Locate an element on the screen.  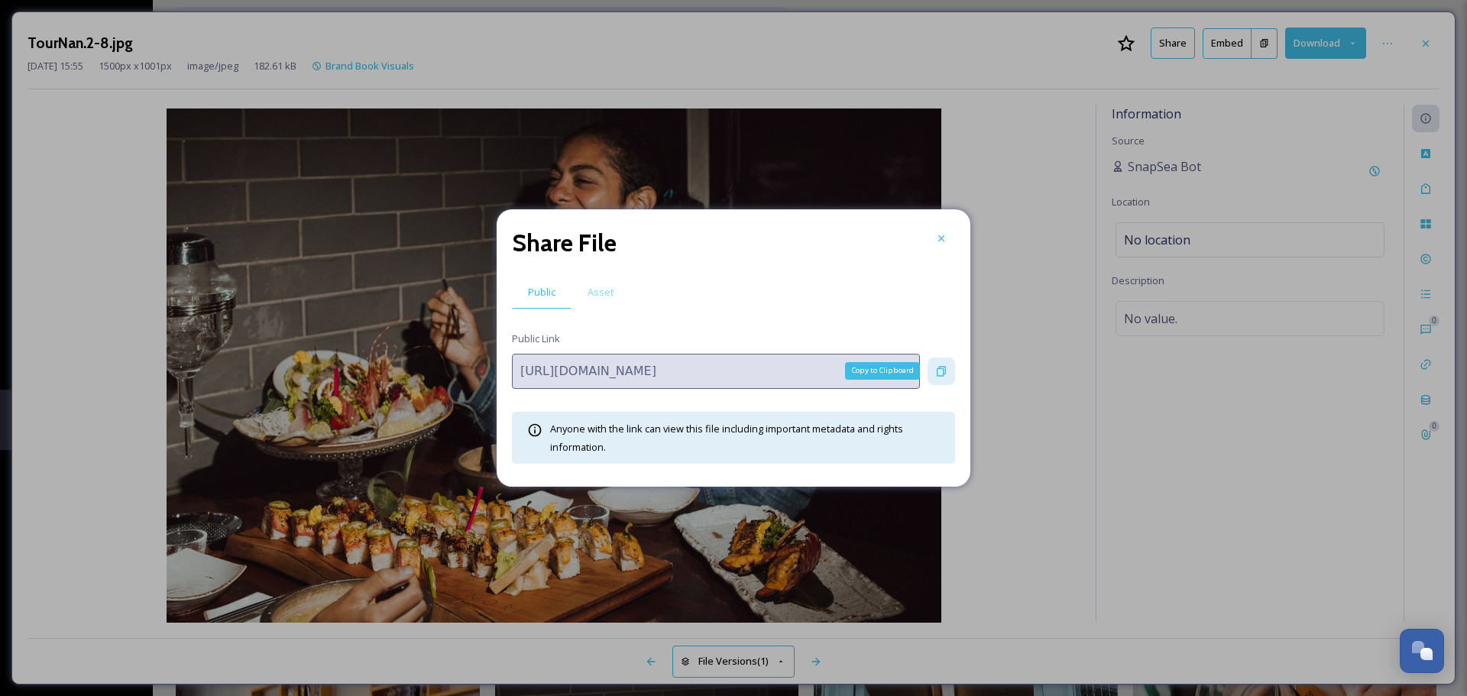
button: Open Chat is located at coordinates (1422, 651).